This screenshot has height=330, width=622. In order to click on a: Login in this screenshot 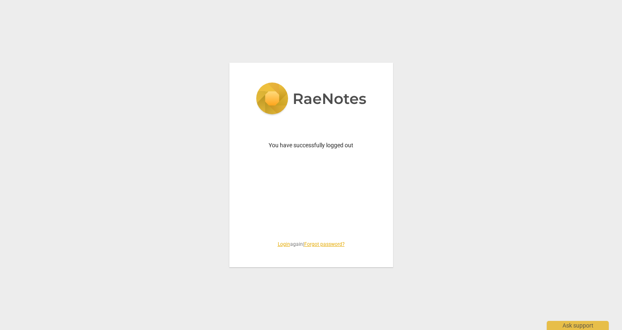, I will do `click(284, 245)`.